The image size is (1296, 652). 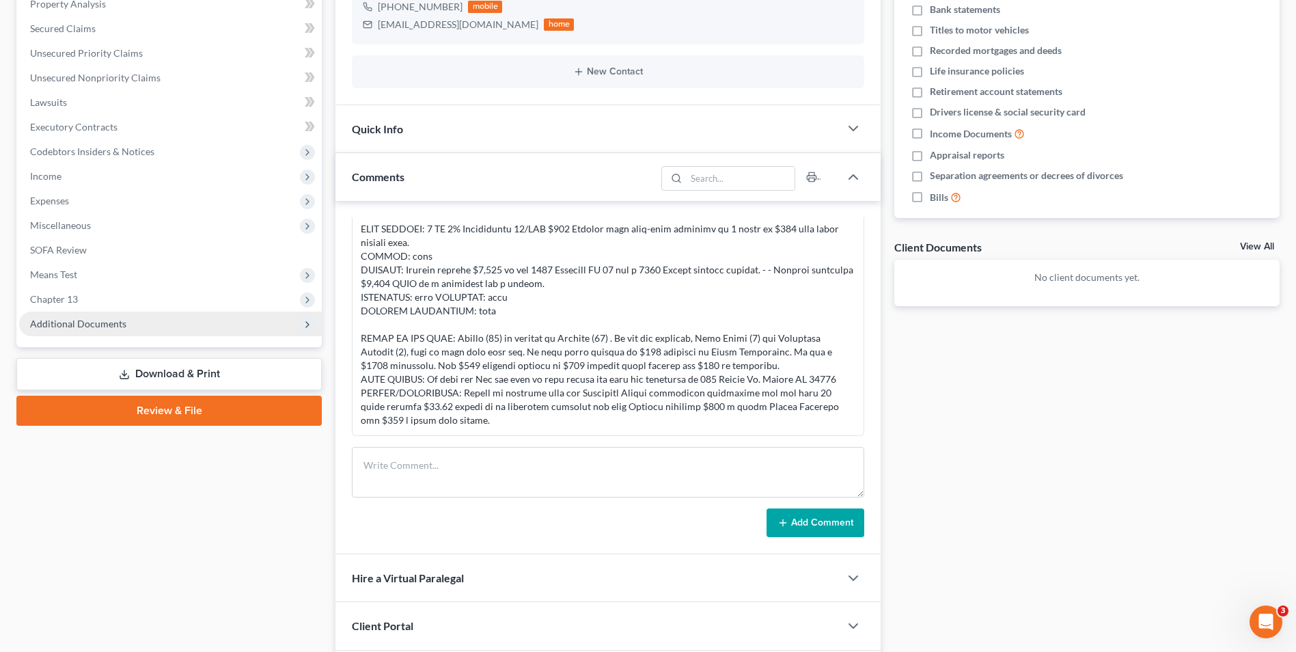 What do you see at coordinates (1087, 277) in the screenshot?
I see `p: No client documents yet.` at bounding box center [1087, 277].